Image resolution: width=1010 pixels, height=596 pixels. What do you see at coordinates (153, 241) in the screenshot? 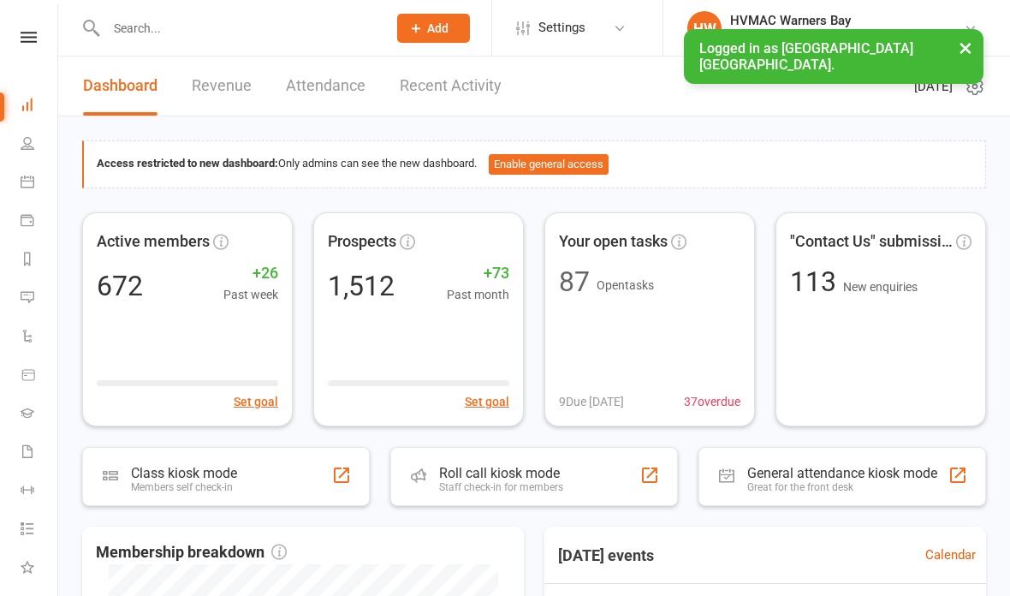
I see `span: Active members` at bounding box center [153, 241].